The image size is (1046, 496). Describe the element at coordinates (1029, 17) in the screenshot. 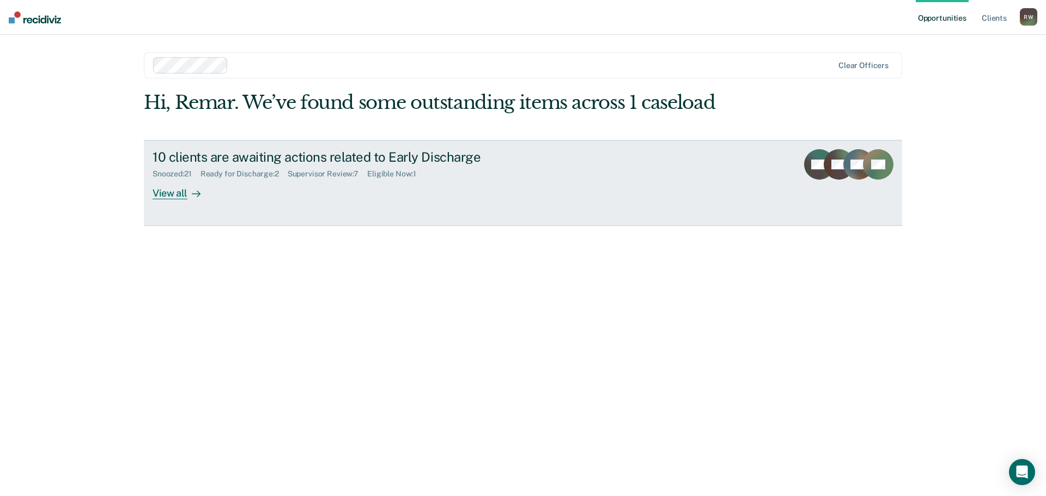

I see `div: R W` at that location.